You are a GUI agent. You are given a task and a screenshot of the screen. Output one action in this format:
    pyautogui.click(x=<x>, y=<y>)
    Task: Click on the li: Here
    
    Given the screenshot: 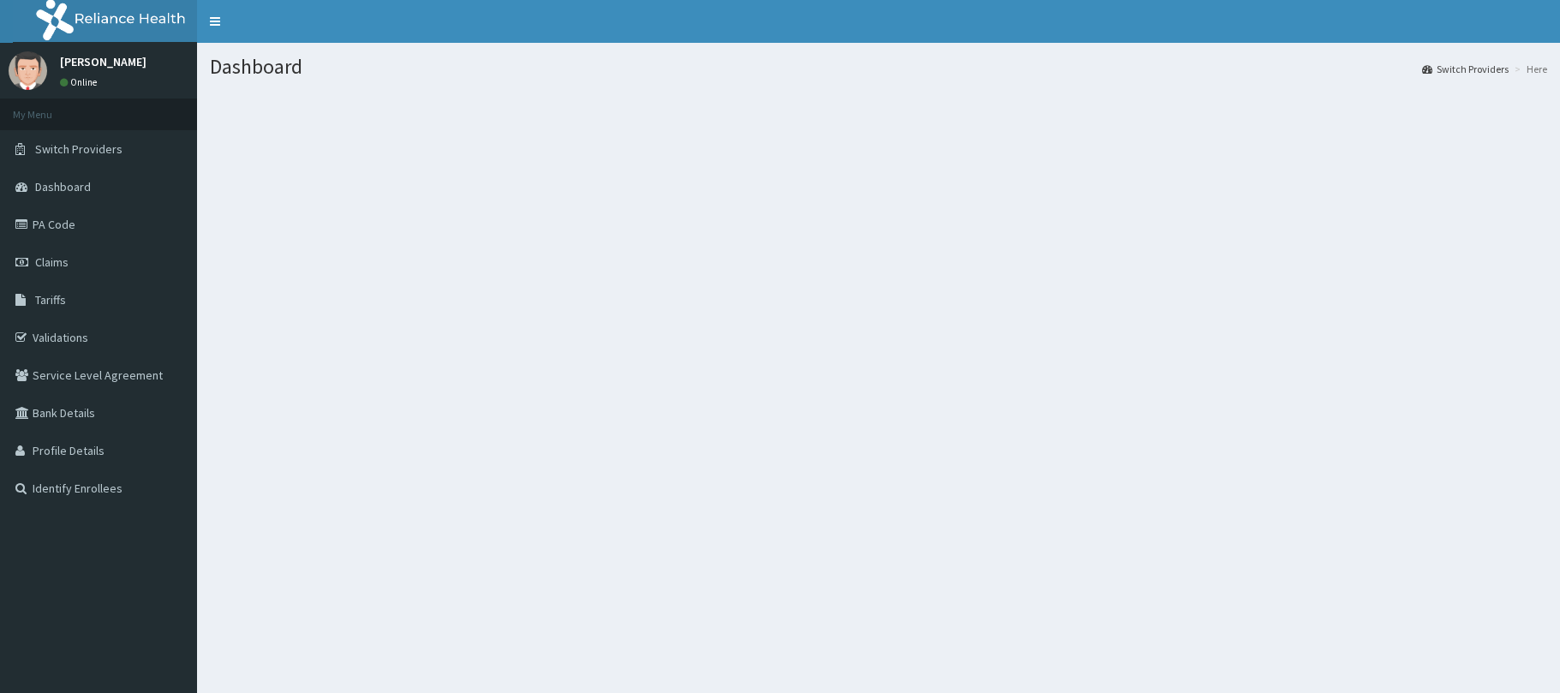 What is the action you would take?
    pyautogui.click(x=1528, y=69)
    